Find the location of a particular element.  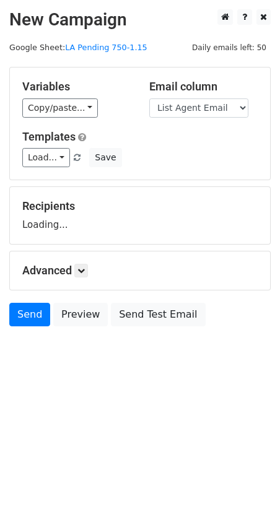

h5: Email column is located at coordinates (203, 87).